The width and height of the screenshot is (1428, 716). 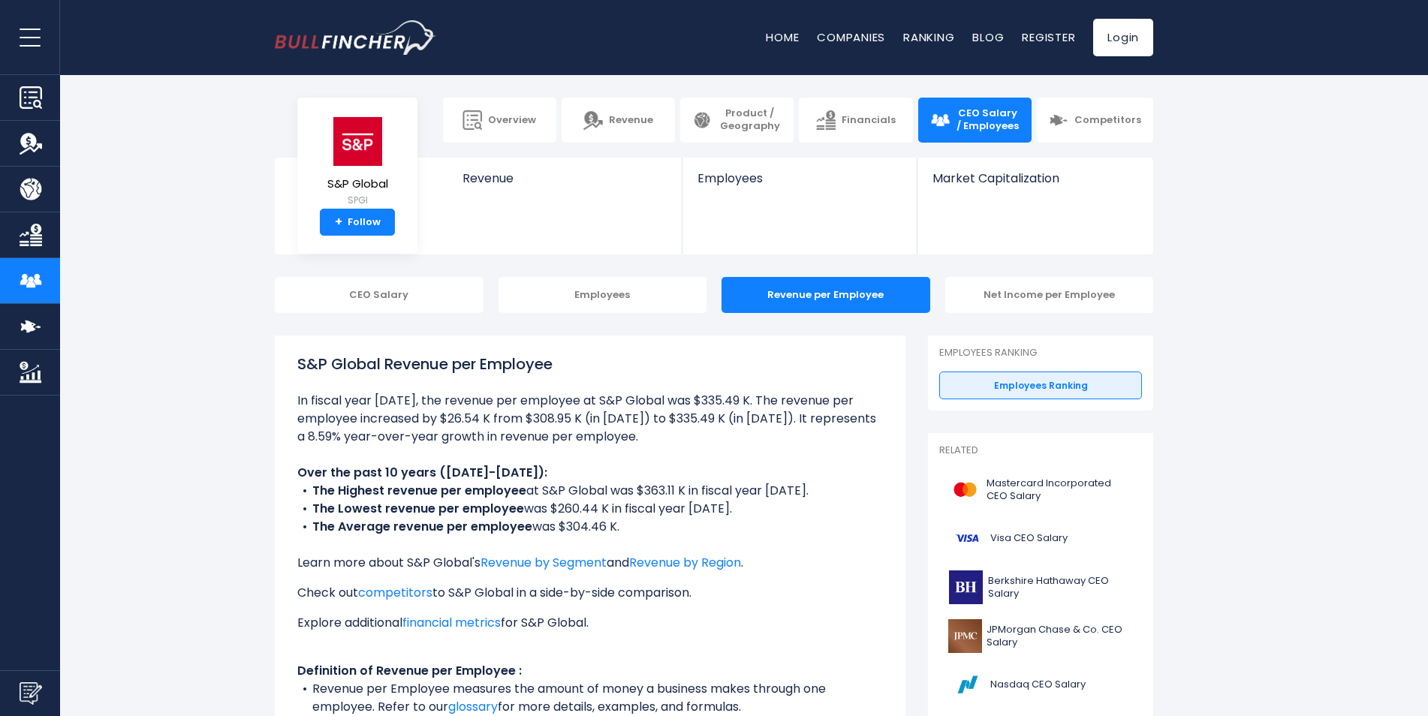 What do you see at coordinates (965, 636) in the screenshot?
I see `img: JPM logo` at bounding box center [965, 636].